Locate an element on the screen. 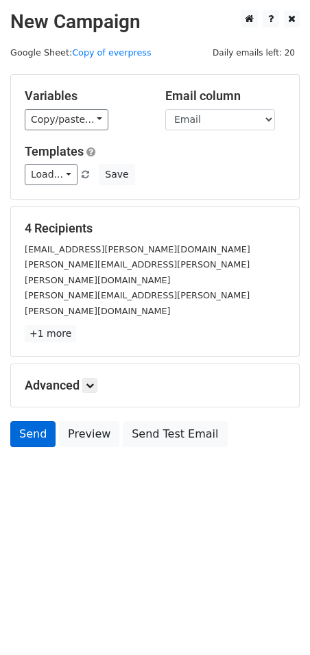 The image size is (310, 655). a: Daily emails left: 20 is located at coordinates (254, 52).